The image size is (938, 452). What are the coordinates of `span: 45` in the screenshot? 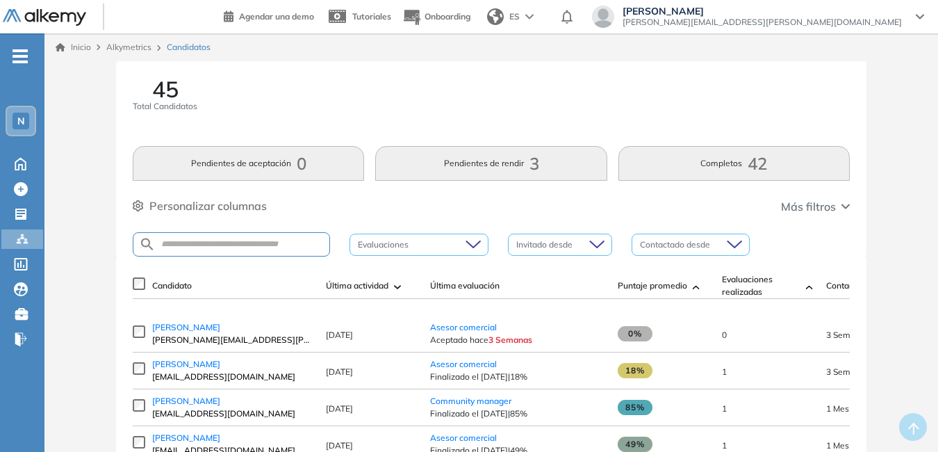 It's located at (165, 89).